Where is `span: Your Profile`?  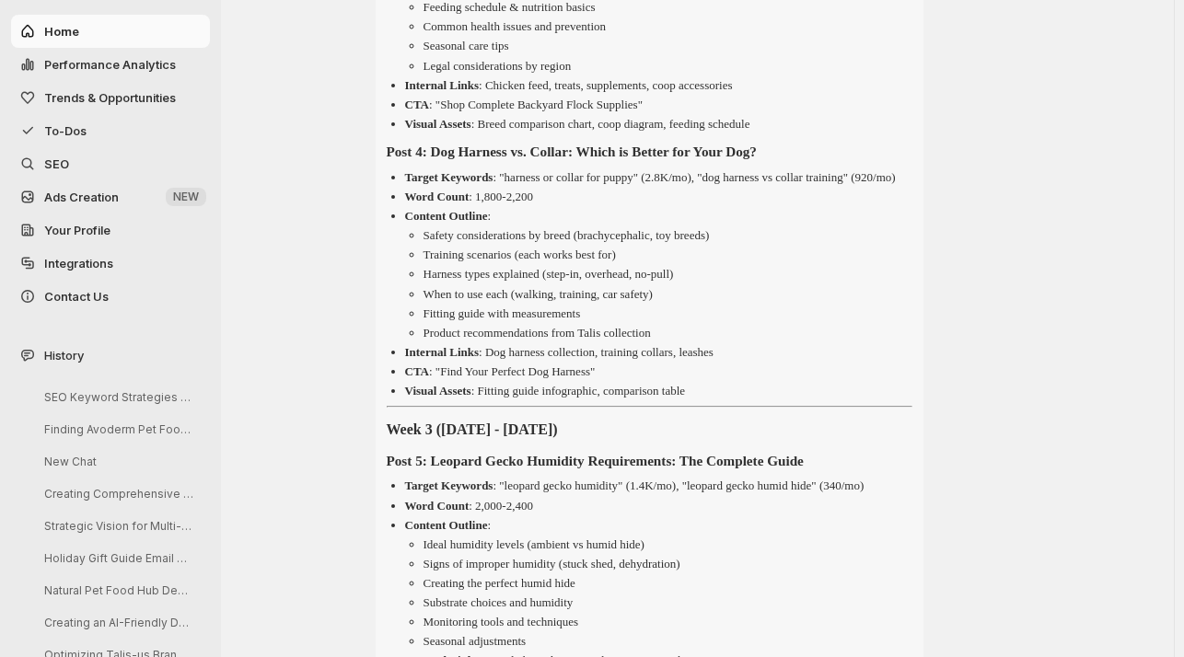 span: Your Profile is located at coordinates (77, 230).